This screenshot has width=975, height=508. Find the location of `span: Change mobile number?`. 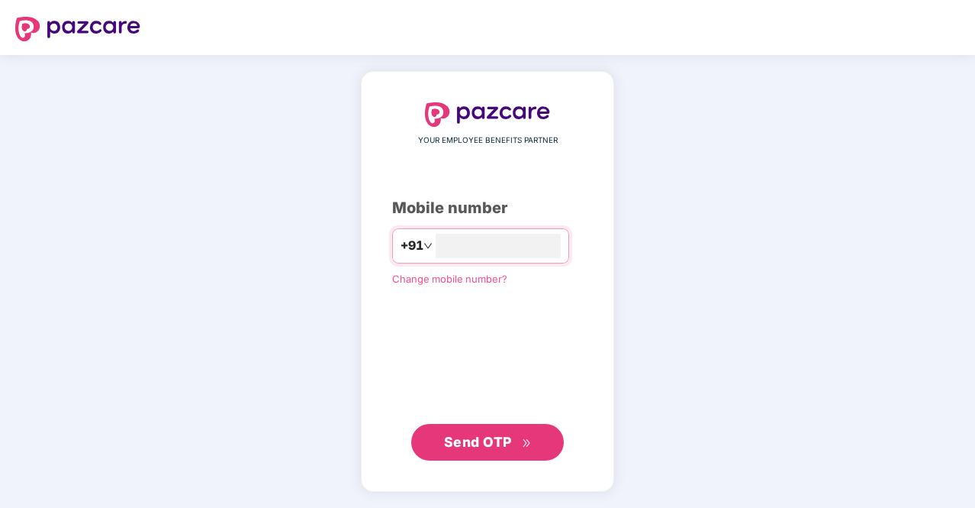

span: Change mobile number? is located at coordinates (450, 279).